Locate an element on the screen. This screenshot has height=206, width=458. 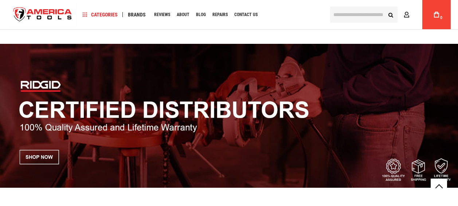
a: Repairs is located at coordinates (220, 15).